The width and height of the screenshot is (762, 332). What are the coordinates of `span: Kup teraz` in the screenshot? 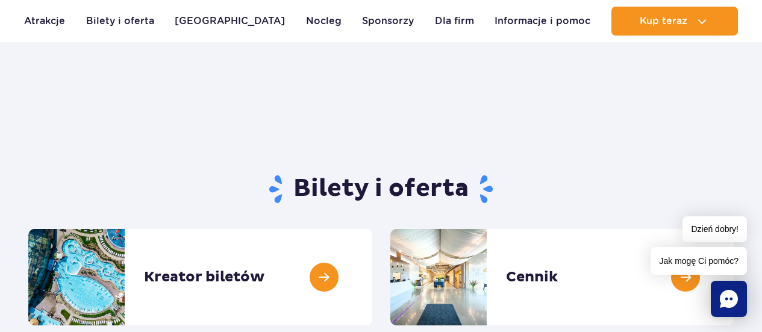 It's located at (663, 21).